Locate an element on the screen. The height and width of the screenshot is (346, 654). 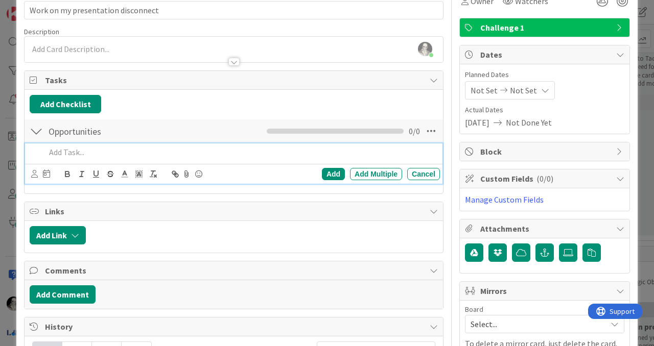
span: Links is located at coordinates (234, 211).